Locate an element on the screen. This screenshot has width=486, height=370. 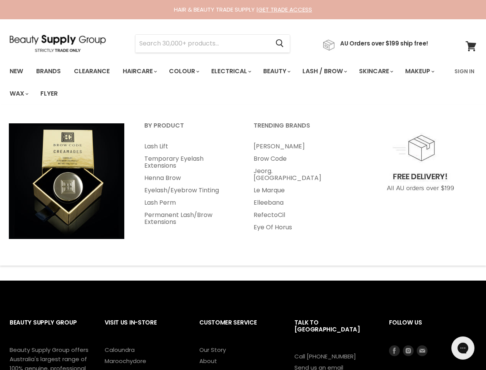
a: Our Story is located at coordinates (213, 349).